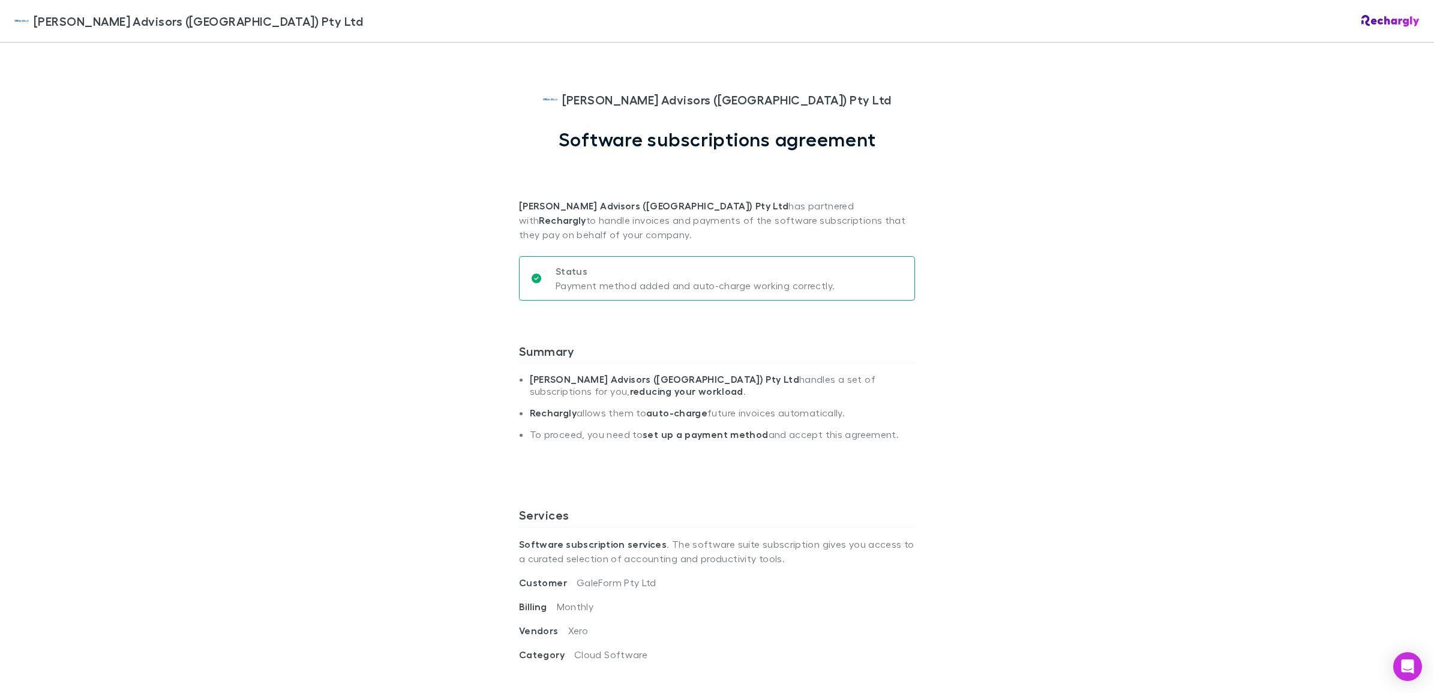 This screenshot has width=1434, height=693. I want to click on span: Category, so click(547, 655).